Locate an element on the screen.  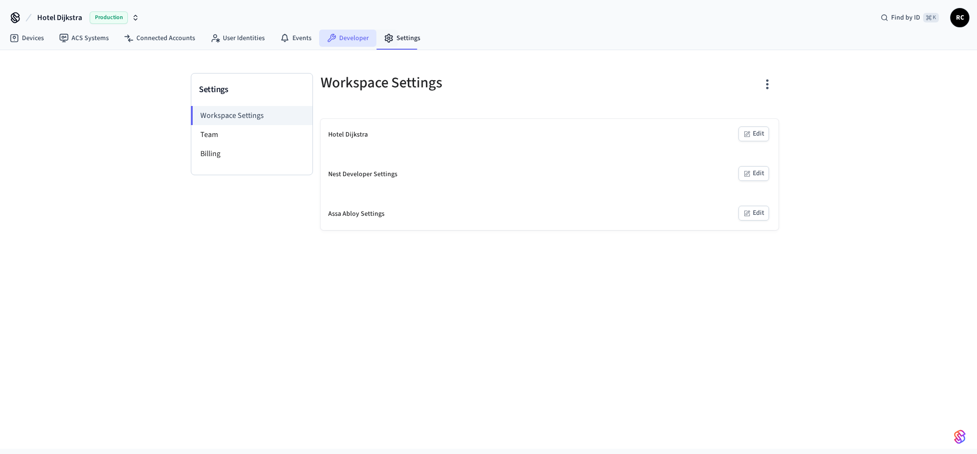
h3: Settings is located at coordinates (252, 90).